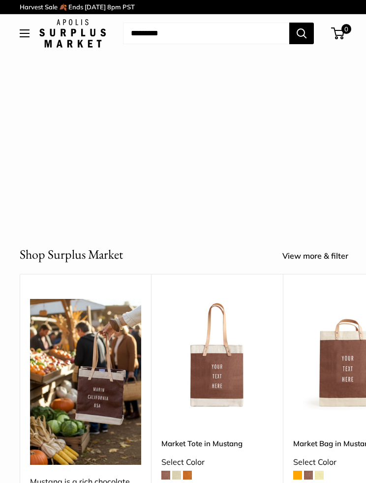  Describe the element at coordinates (346, 29) in the screenshot. I see `span: 0` at that location.